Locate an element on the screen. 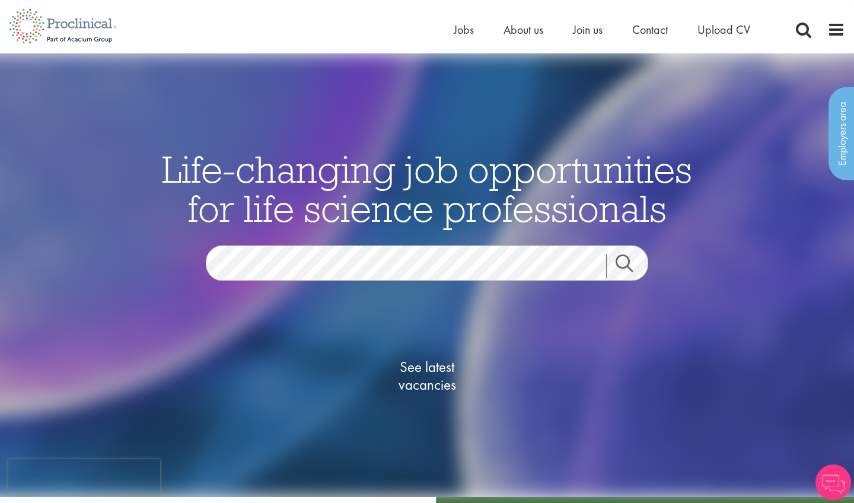 This screenshot has height=503, width=854. span: About us is located at coordinates (523, 30).